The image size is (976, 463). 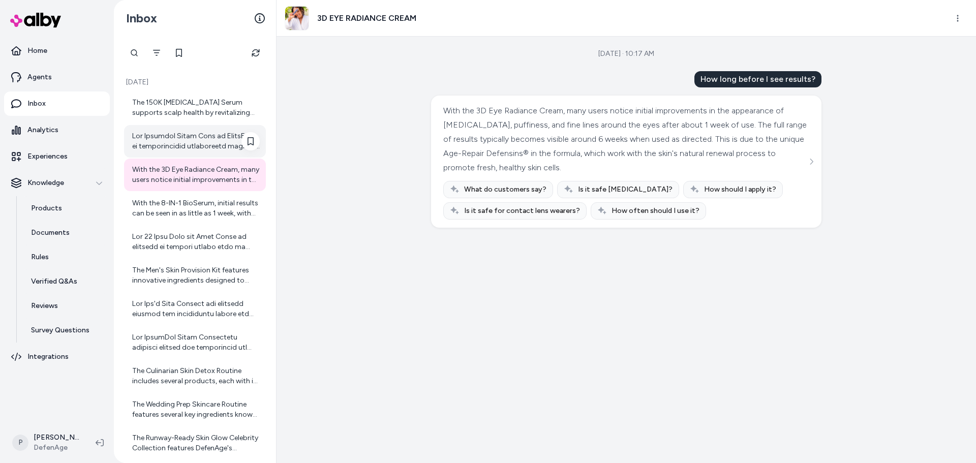 What do you see at coordinates (196, 141) in the screenshot?
I see `div: Lor Ipsumdol Sitam Cons ad ElitsEdd ei temporincidid utlaboreetd magnaal en ad m veniamqui nostru...` at bounding box center [196, 141].